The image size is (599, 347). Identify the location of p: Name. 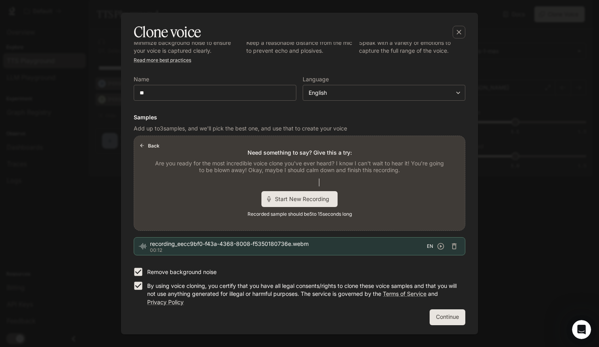
(141, 79).